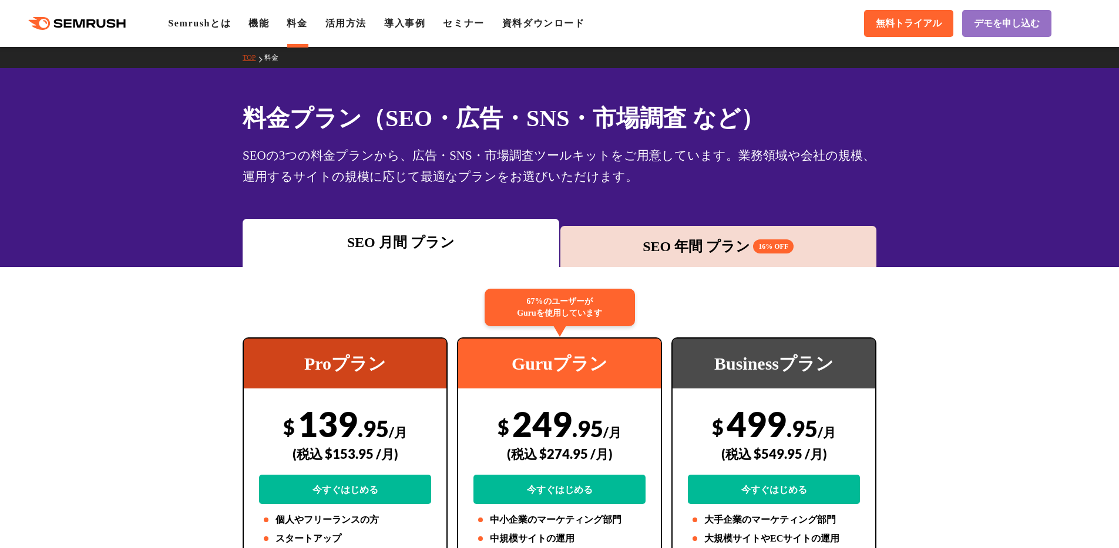 The image size is (1119, 548). Describe the element at coordinates (345, 539) in the screenshot. I see `li: スタートアップ` at that location.